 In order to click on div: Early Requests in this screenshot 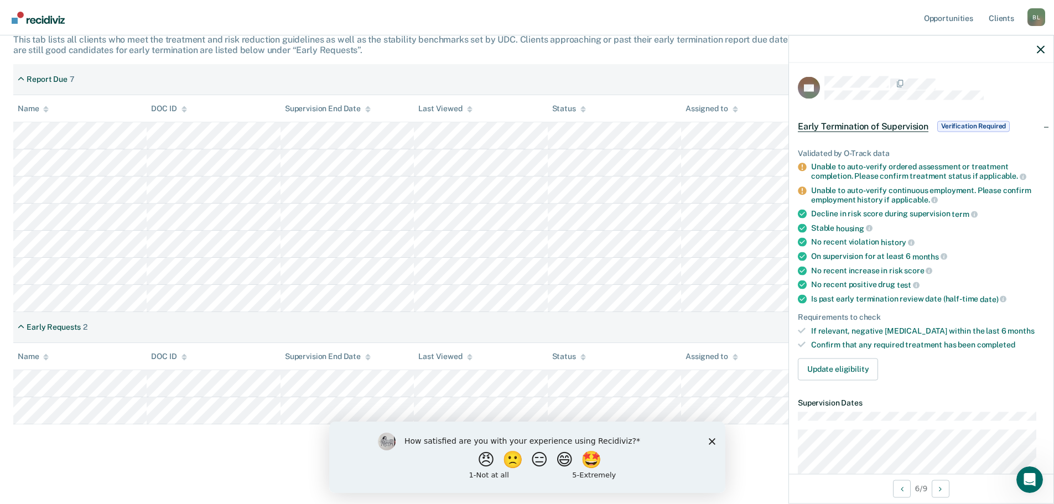, I will do `click(54, 327)`.